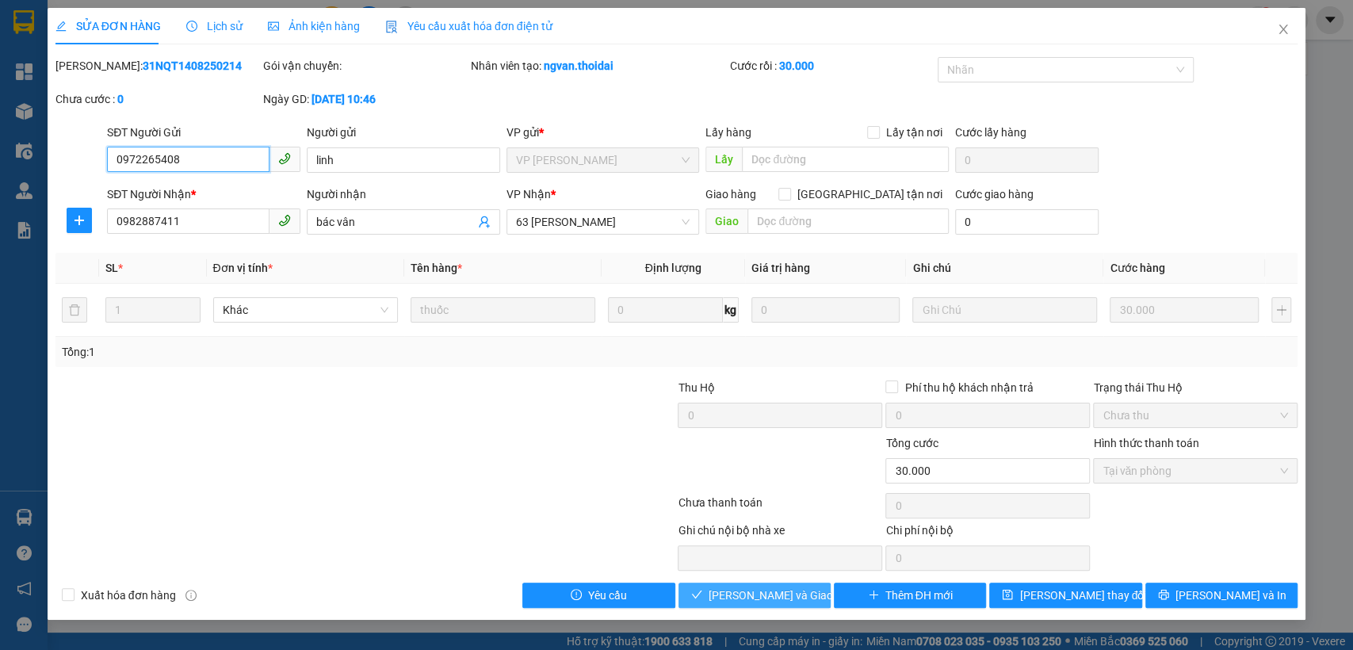 The image size is (1353, 650). Describe the element at coordinates (314, 26) in the screenshot. I see `span: Ảnh kiện hàng` at that location.